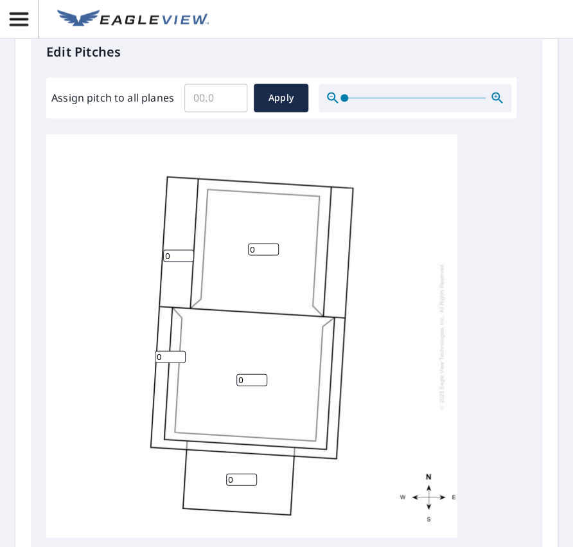  I want to click on span: Apply, so click(281, 98).